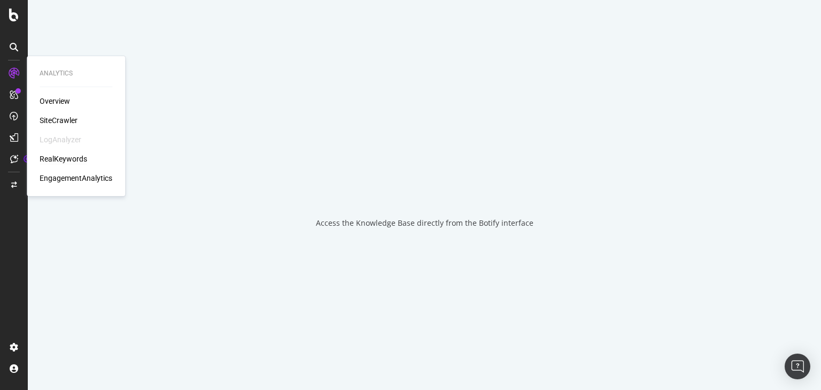 Image resolution: width=821 pixels, height=390 pixels. Describe the element at coordinates (27, 159) in the screenshot. I see `div: Tooltip anchor` at that location.